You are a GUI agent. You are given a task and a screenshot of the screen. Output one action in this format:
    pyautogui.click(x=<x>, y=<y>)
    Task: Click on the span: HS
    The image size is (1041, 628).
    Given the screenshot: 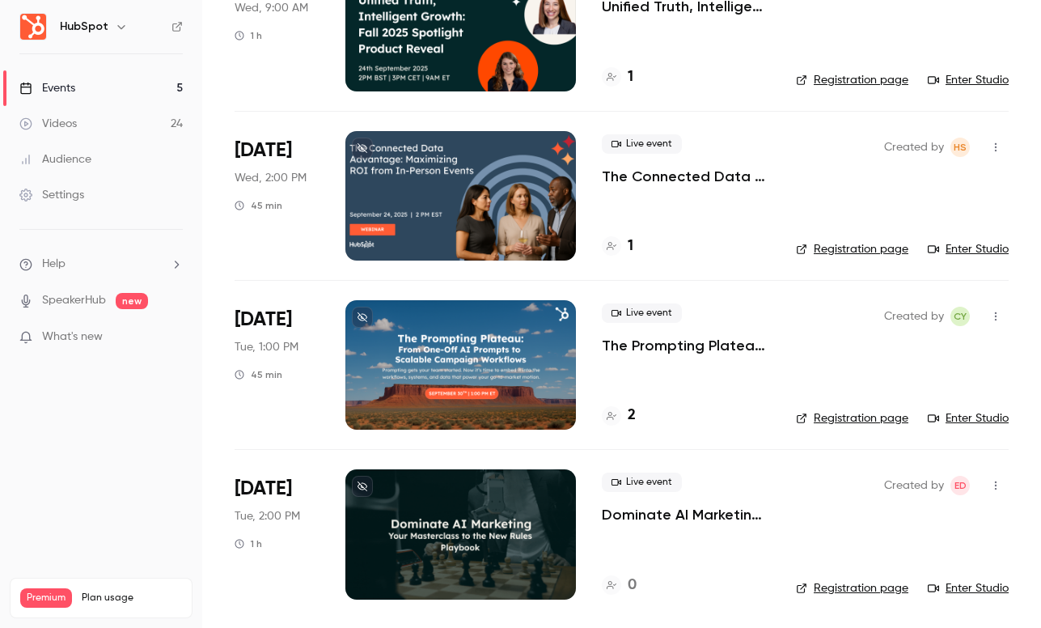 What is the action you would take?
    pyautogui.click(x=960, y=147)
    